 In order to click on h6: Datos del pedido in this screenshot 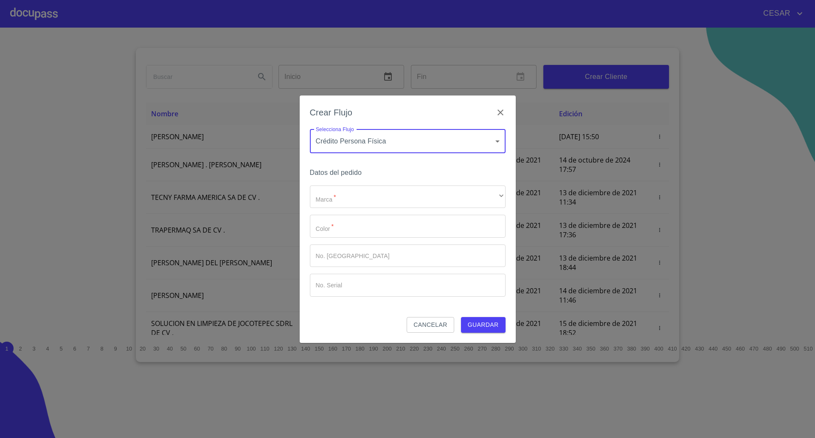, I will do `click(407, 173)`.